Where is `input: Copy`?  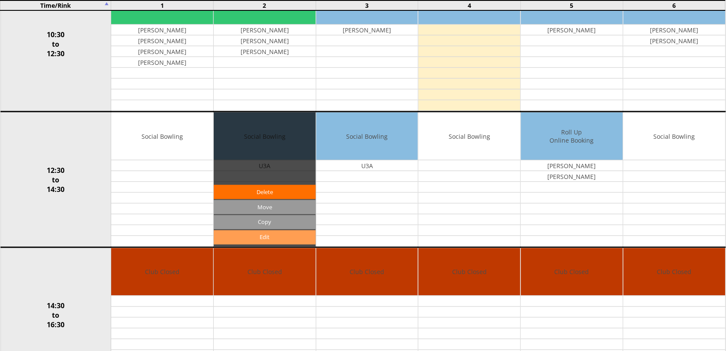 input: Copy is located at coordinates (265, 222).